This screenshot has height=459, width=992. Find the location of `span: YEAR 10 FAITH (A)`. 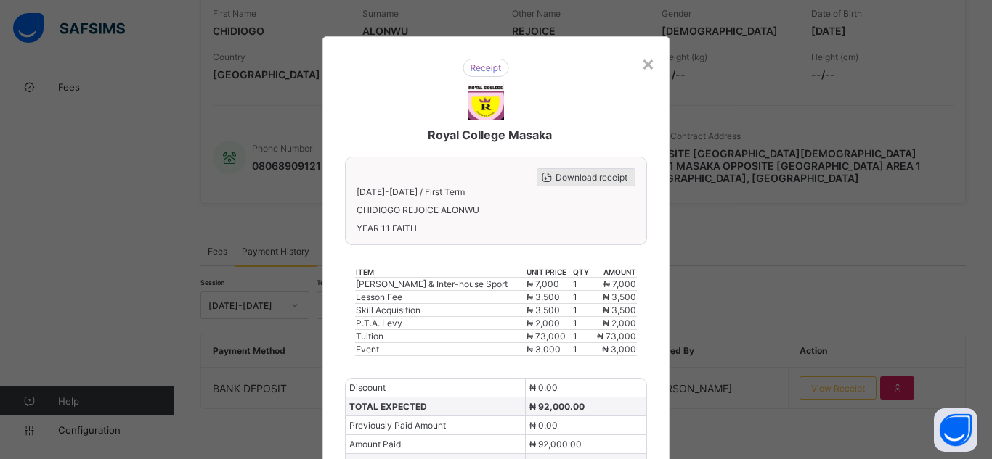

span: YEAR 10 FAITH (A) is located at coordinates (494, 189).